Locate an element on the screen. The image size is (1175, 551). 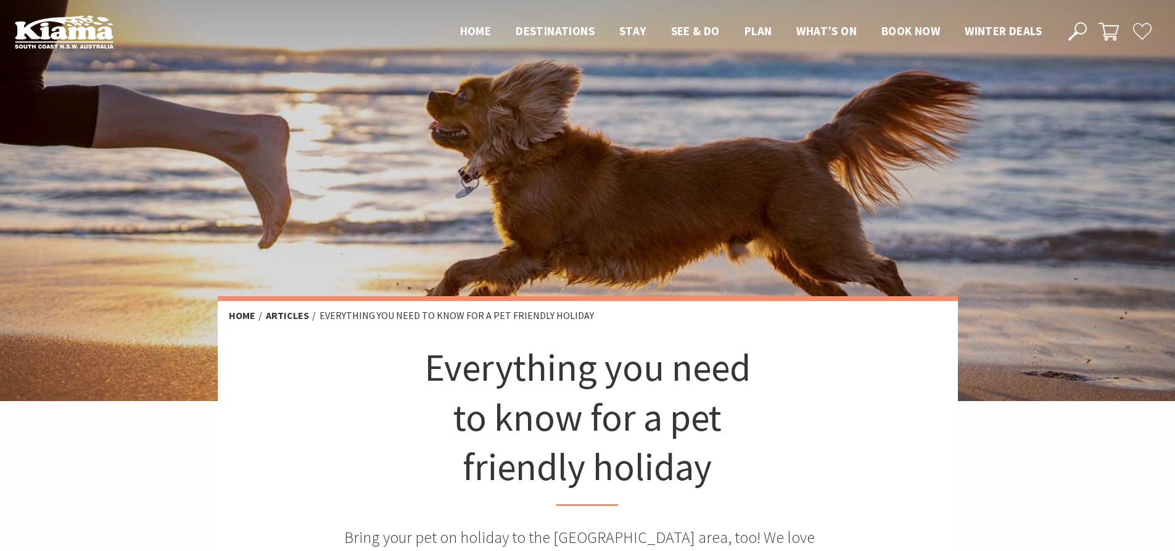
a: Home is located at coordinates (242, 315).